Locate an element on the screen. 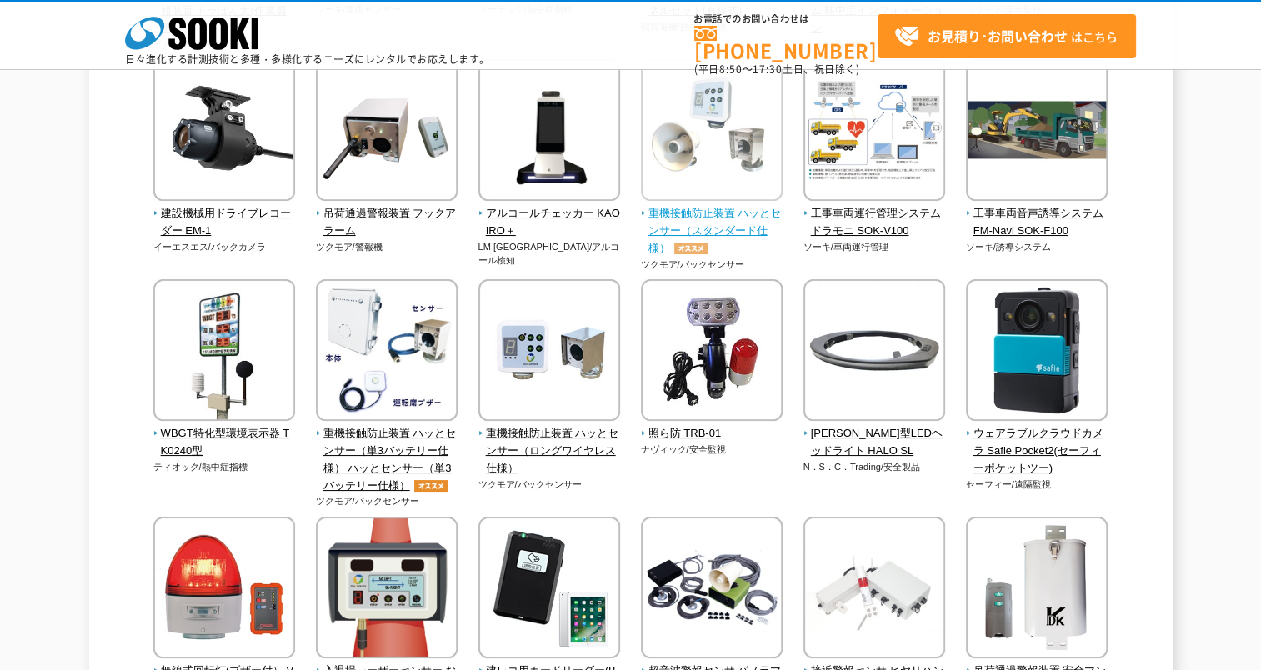  span: 工事車両運行管理システム ドラモニ SOK-V100 is located at coordinates (874, 222).